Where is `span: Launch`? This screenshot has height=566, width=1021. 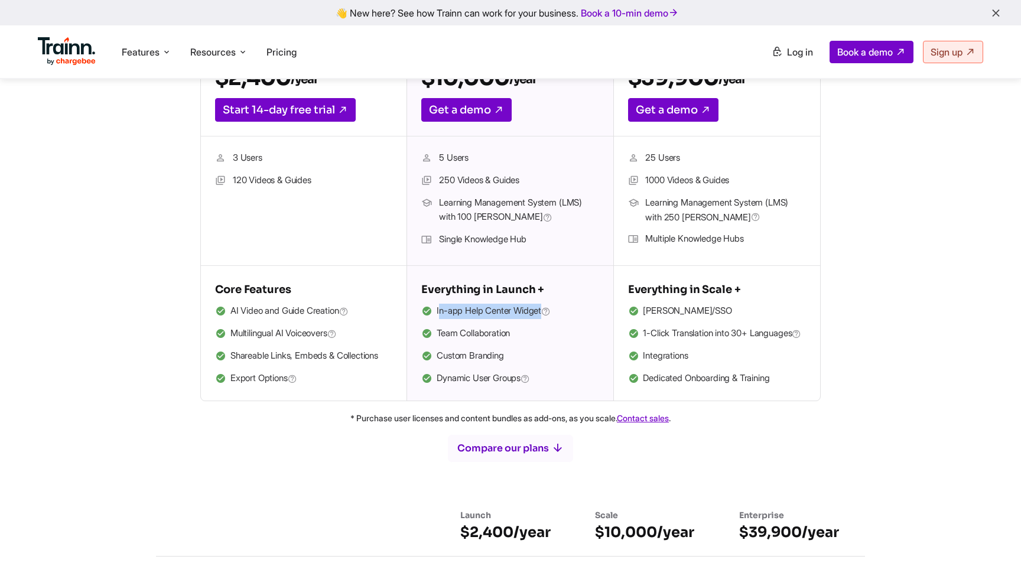
span: Launch is located at coordinates (476, 515).